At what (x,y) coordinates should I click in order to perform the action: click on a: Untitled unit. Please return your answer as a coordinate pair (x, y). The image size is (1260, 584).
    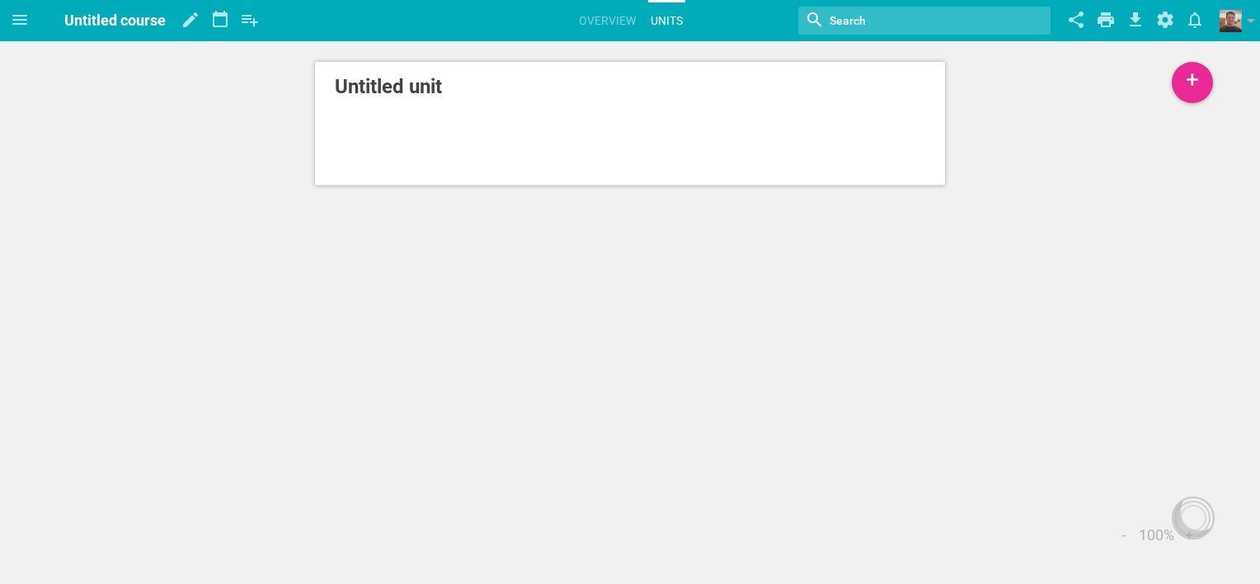
    Looking at the image, I should click on (630, 87).